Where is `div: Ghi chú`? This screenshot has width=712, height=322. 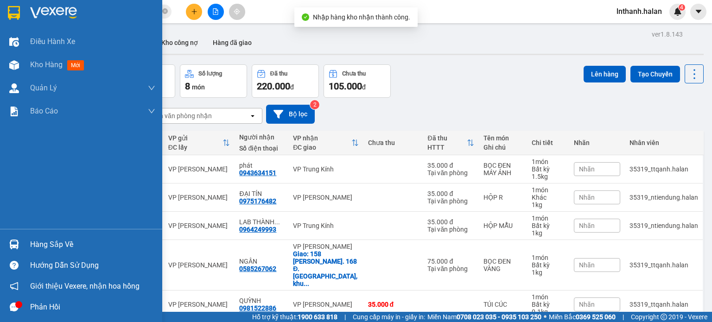 div: Ghi chú is located at coordinates (503, 147).